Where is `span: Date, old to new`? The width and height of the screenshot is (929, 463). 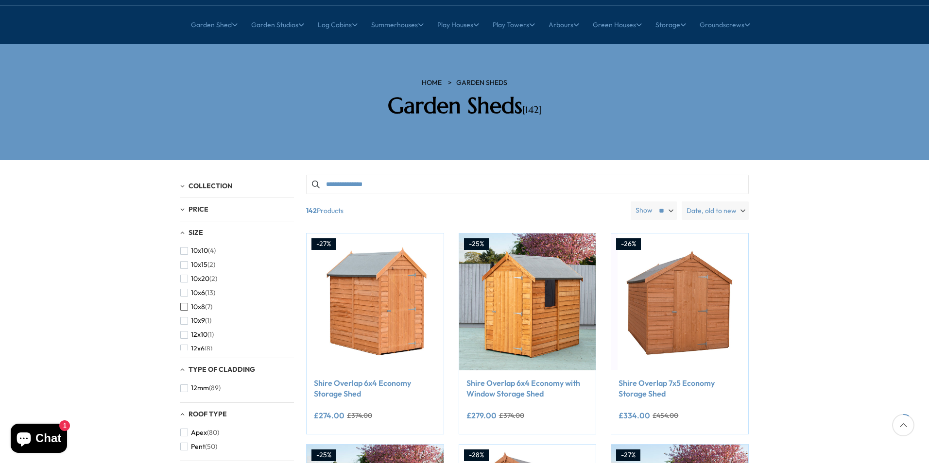
span: Date, old to new is located at coordinates (711, 211).